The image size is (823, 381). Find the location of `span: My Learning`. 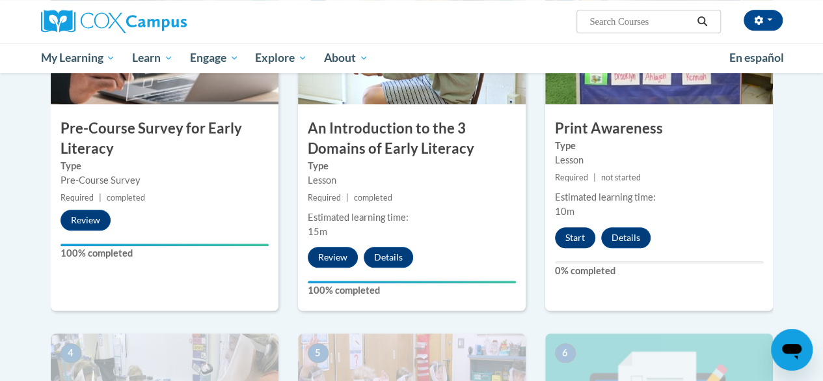

span: My Learning is located at coordinates (77, 58).